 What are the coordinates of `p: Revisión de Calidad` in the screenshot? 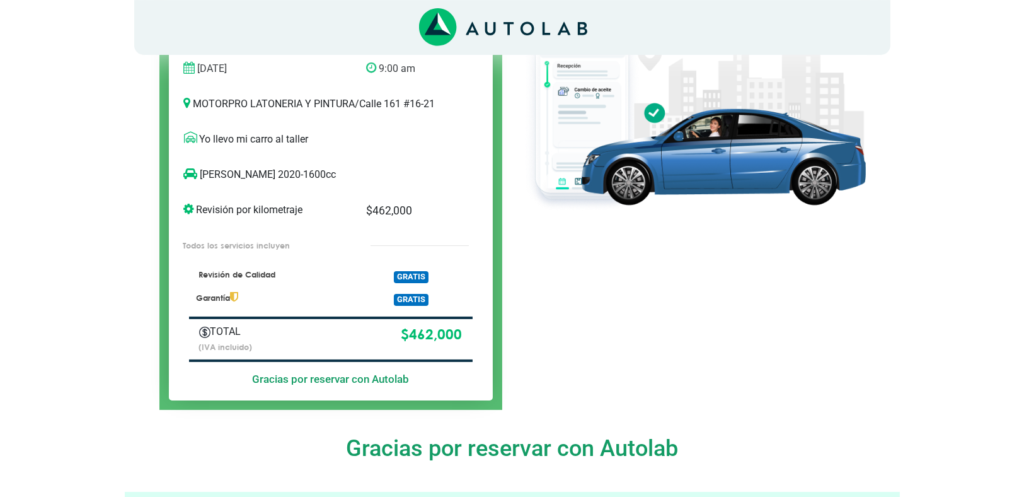 It's located at (272, 275).